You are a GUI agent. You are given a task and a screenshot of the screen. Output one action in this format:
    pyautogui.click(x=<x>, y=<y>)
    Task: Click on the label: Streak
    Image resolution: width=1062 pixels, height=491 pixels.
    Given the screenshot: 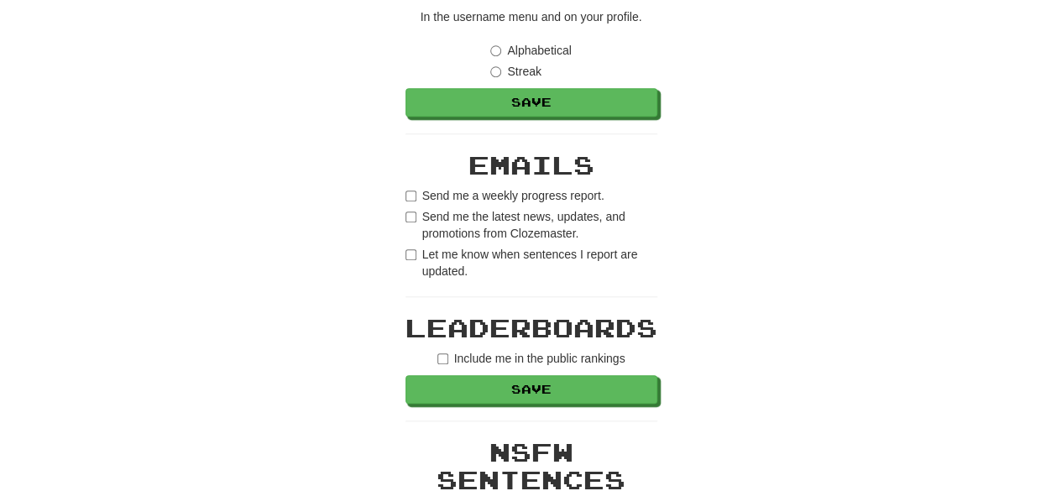 What is the action you would take?
    pyautogui.click(x=515, y=71)
    